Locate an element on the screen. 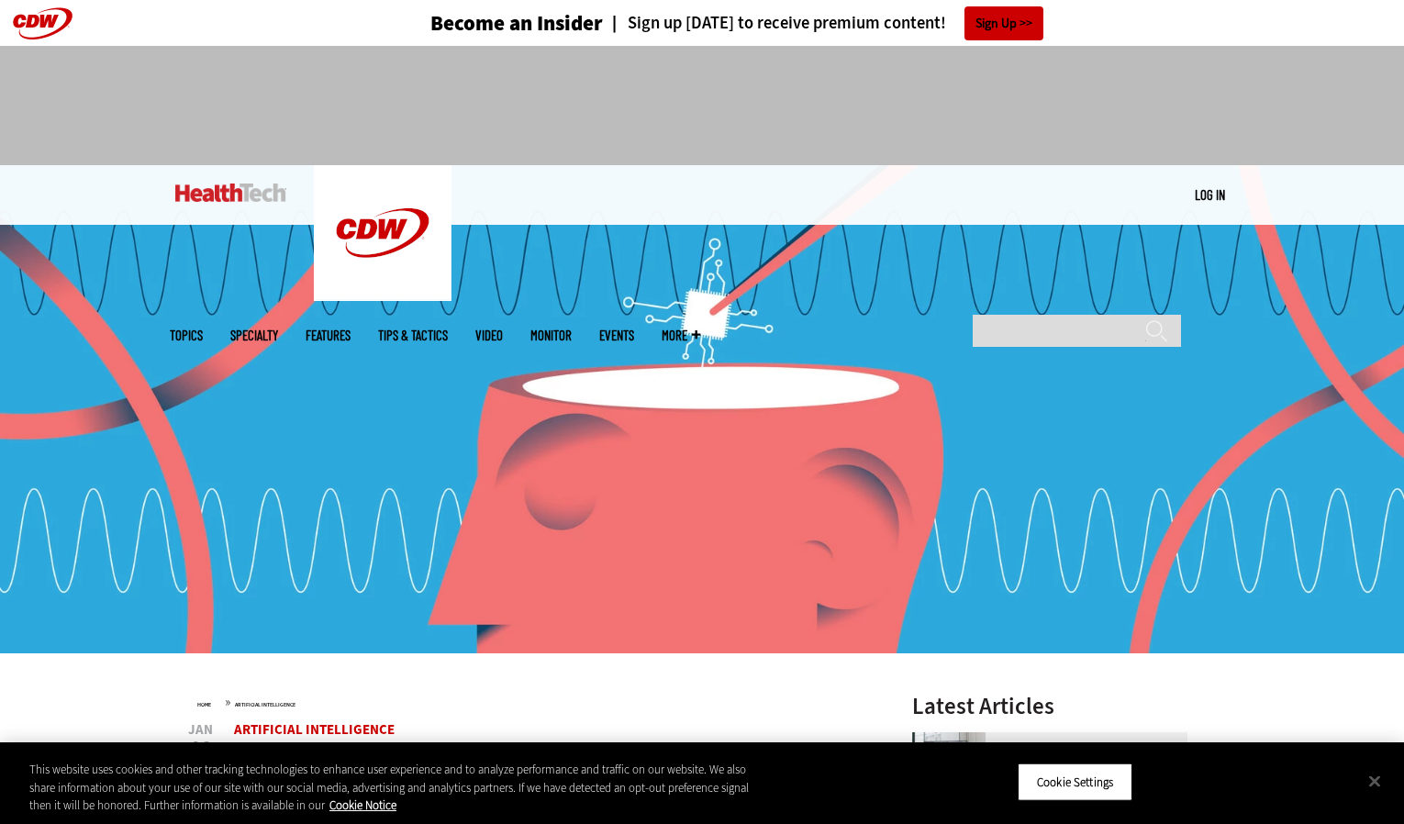 Image resolution: width=1404 pixels, height=824 pixels. button: Cookie Settings is located at coordinates (1075, 782).